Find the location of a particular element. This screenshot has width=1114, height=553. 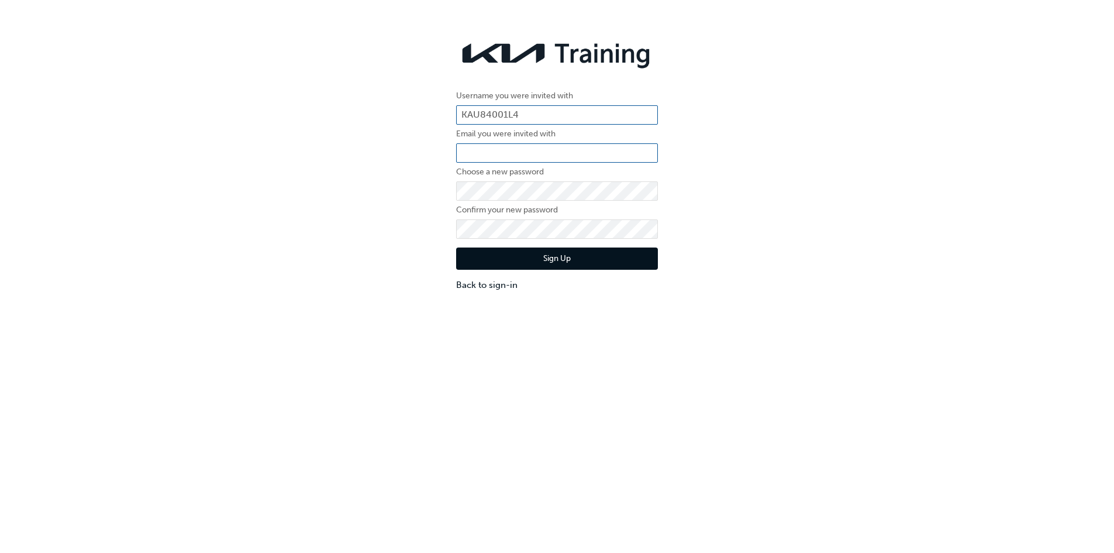

label: Username you were invited with is located at coordinates (557, 96).